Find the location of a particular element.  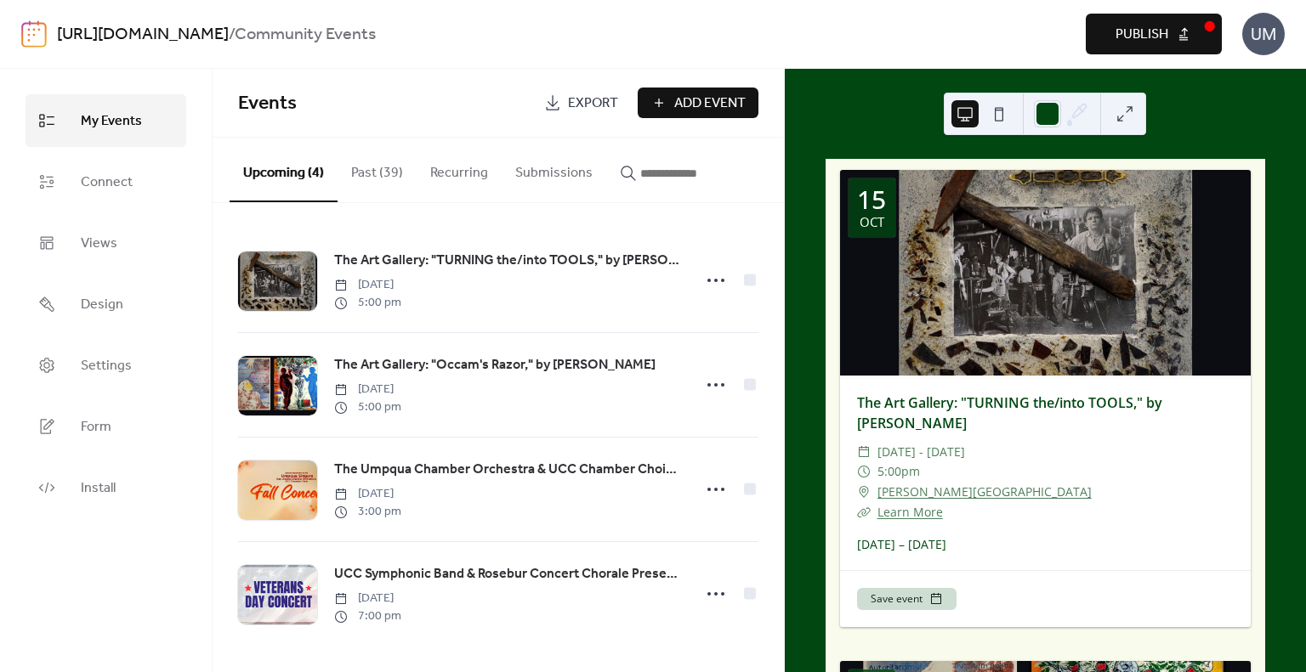

span: Publish is located at coordinates (1142, 35).